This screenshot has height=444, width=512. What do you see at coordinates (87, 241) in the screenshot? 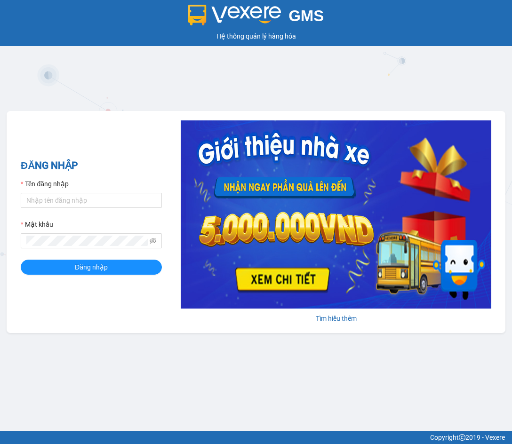
I see `input: Mật khẩu` at bounding box center [87, 241].